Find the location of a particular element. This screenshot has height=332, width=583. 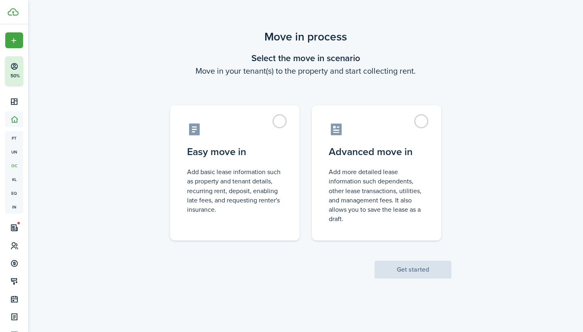

a: pt is located at coordinates (14, 138).